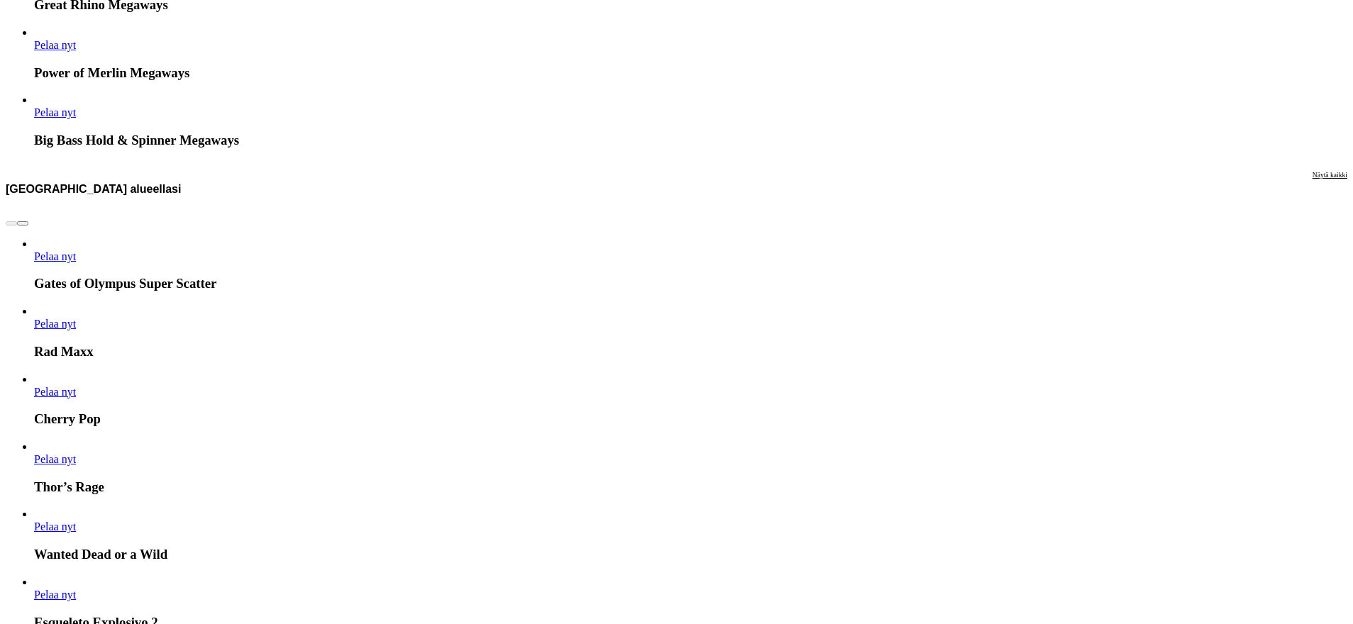  What do you see at coordinates (690, 53) in the screenshot?
I see `article: Power of Merlin Megaways` at bounding box center [690, 53].